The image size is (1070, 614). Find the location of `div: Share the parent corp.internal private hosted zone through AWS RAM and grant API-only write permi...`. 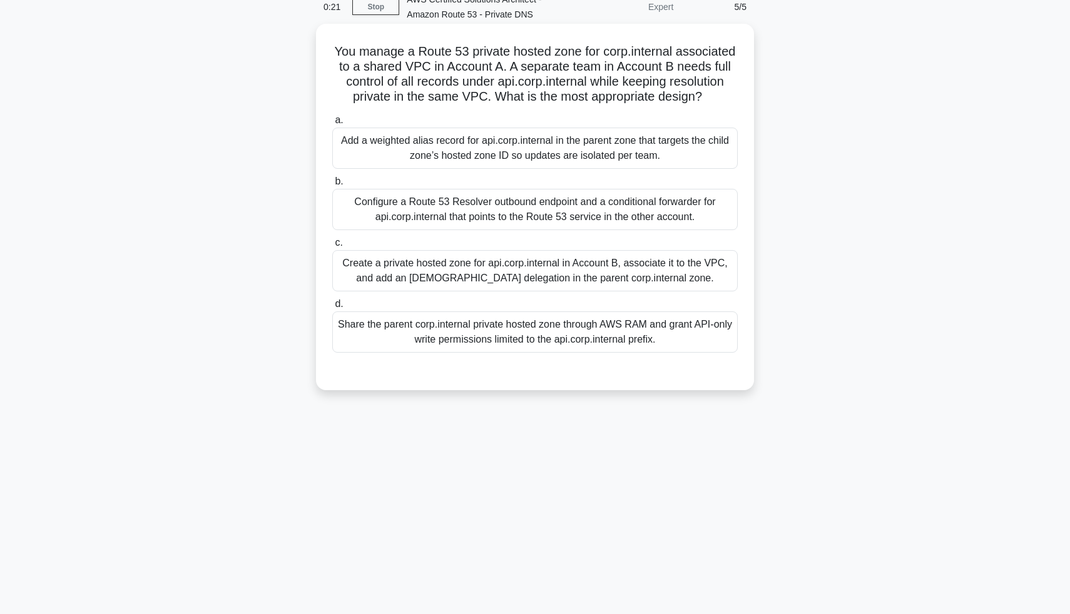

div: Share the parent corp.internal private hosted zone through AWS RAM and grant API-only write permi... is located at coordinates (535, 332).